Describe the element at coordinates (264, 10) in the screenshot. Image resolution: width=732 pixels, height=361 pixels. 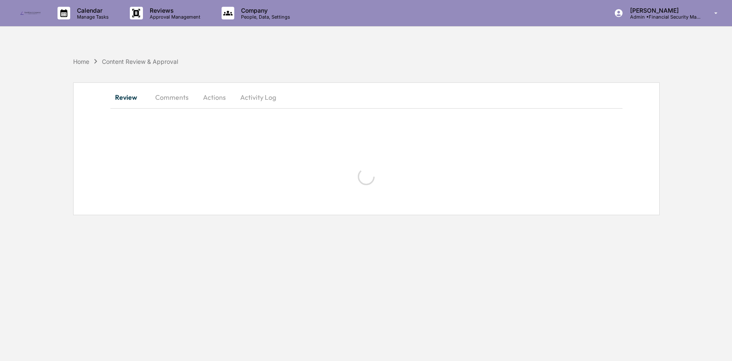
I see `p: Company` at that location.